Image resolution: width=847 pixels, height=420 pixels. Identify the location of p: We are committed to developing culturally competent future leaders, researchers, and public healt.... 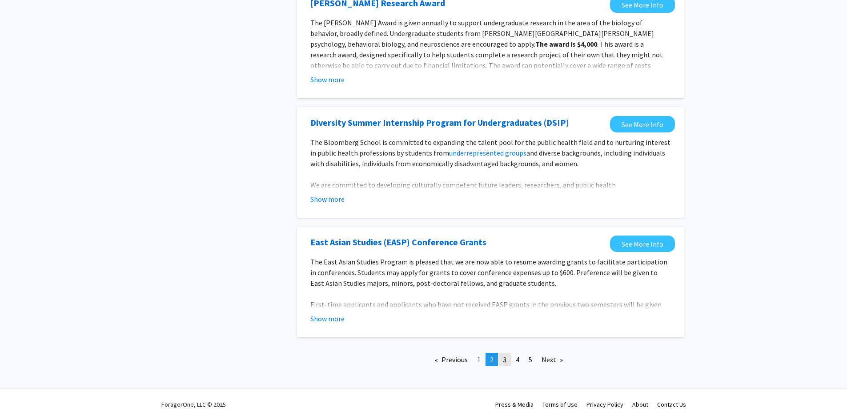
(490, 206).